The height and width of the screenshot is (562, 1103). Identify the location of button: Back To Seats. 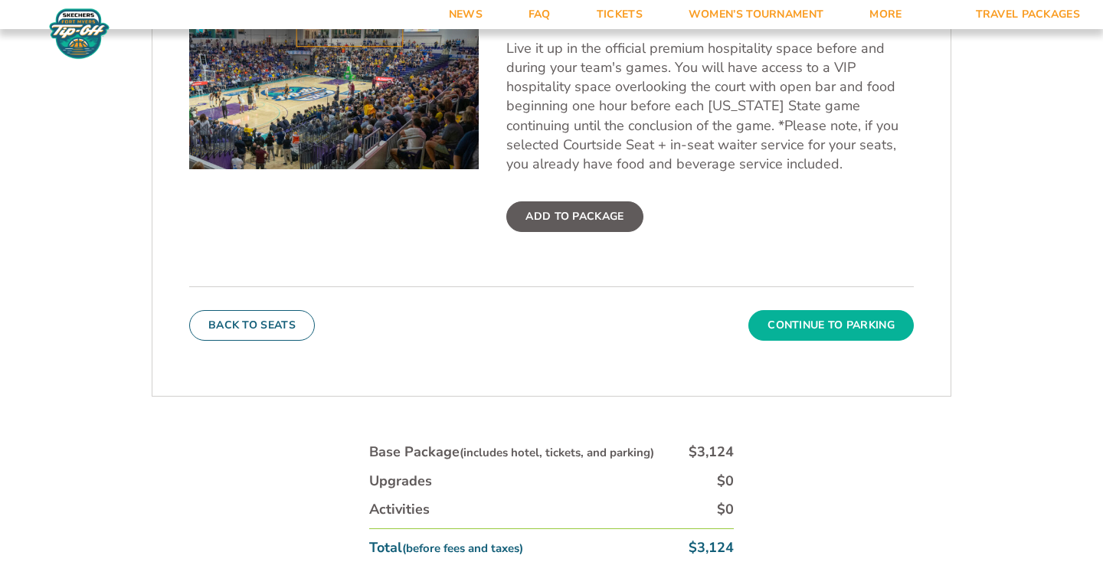
(252, 326).